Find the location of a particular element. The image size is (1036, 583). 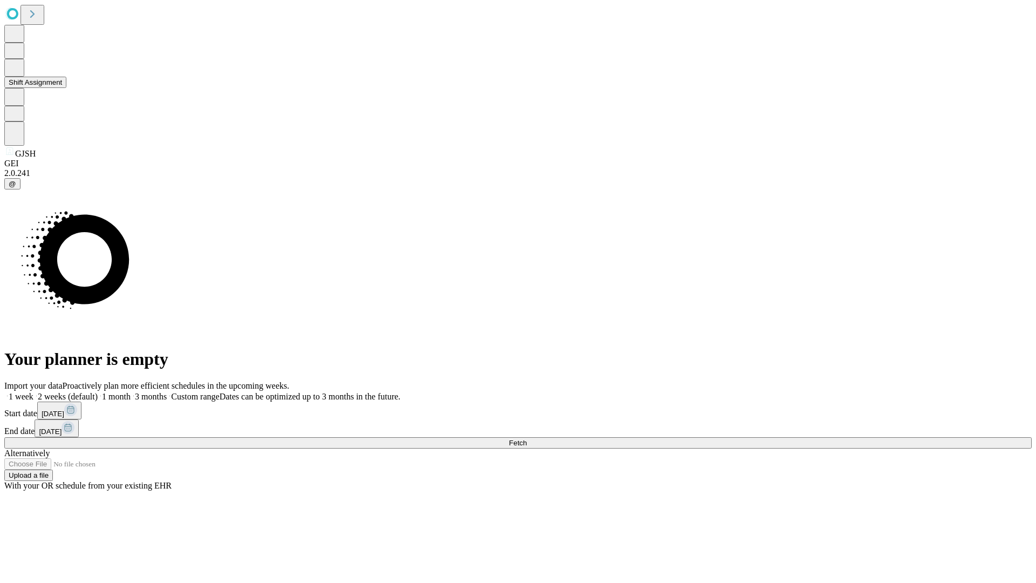

span: Custom range is located at coordinates (195, 396).